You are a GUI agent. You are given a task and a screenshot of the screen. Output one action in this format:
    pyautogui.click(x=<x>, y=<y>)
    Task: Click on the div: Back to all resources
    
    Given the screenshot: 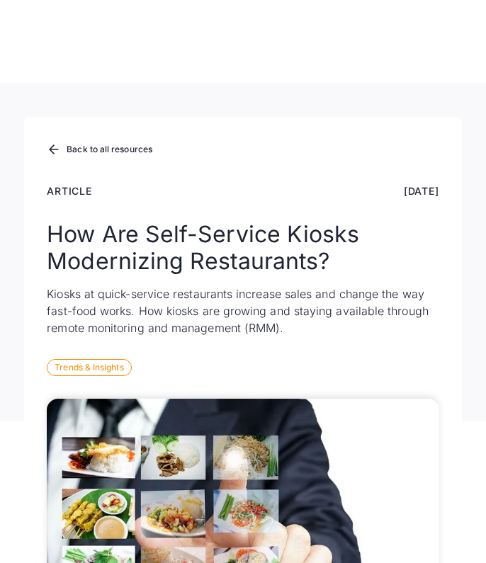 What is the action you would take?
    pyautogui.click(x=109, y=150)
    